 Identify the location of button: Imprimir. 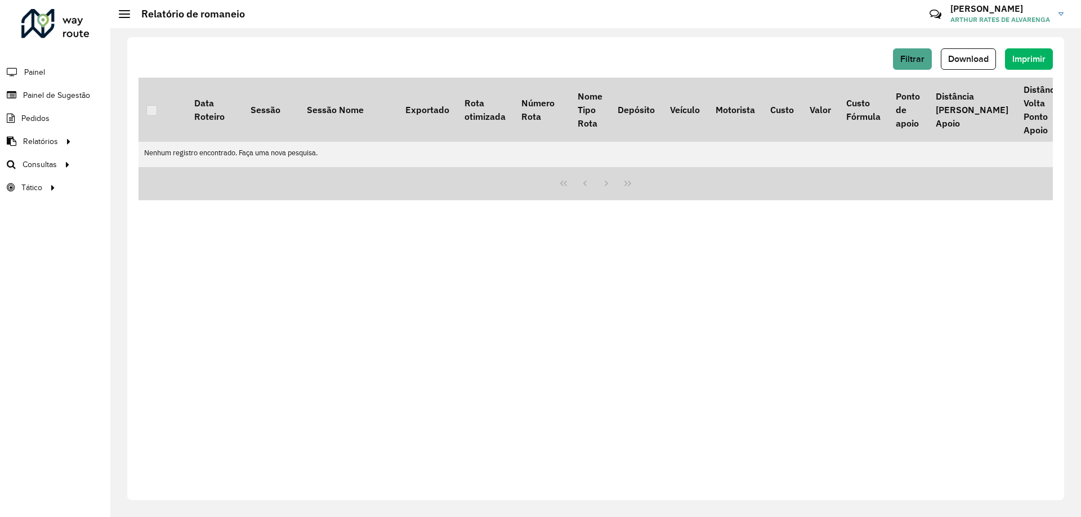
(1029, 59).